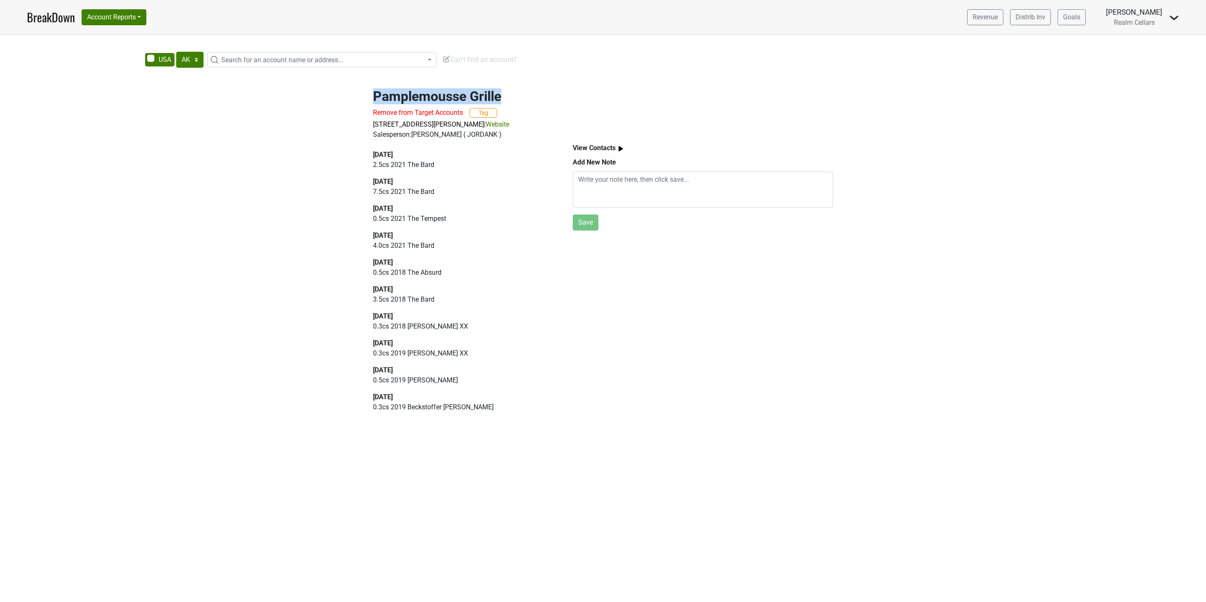 The height and width of the screenshot is (602, 1206). What do you see at coordinates (585, 222) in the screenshot?
I see `button: Save` at bounding box center [585, 222].